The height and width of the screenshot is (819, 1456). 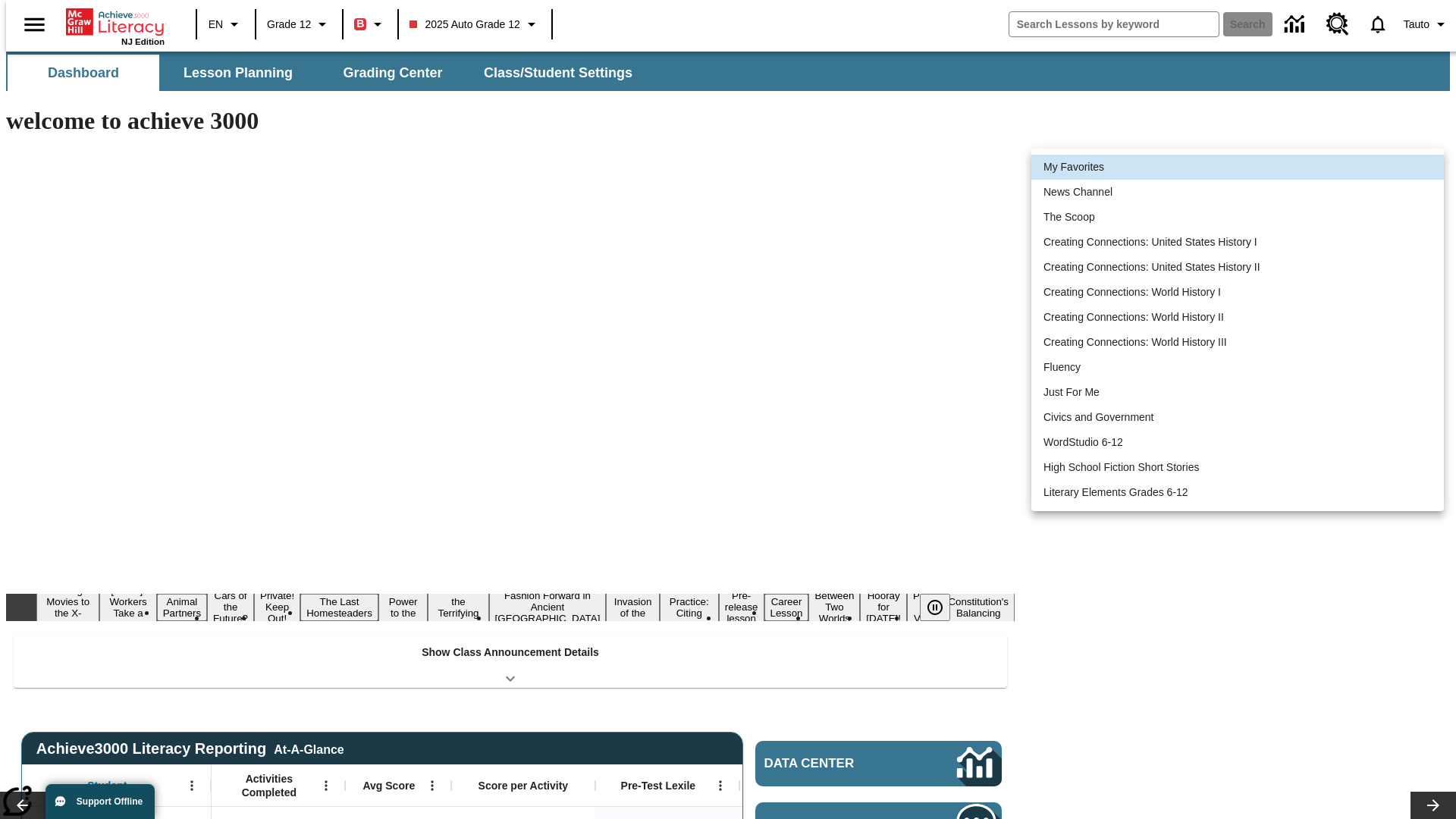 What do you see at coordinates (1238, 443) in the screenshot?
I see `li: WordStudio 6-12` at bounding box center [1238, 443].